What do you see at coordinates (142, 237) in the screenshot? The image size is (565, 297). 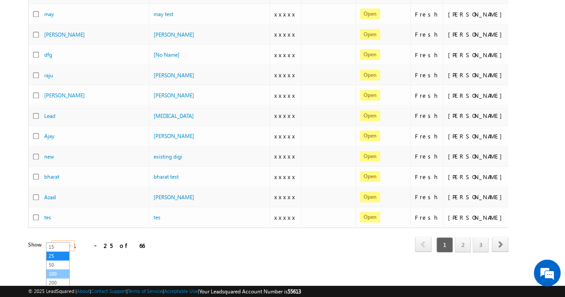 I see `em: Start Chat` at bounding box center [142, 237].